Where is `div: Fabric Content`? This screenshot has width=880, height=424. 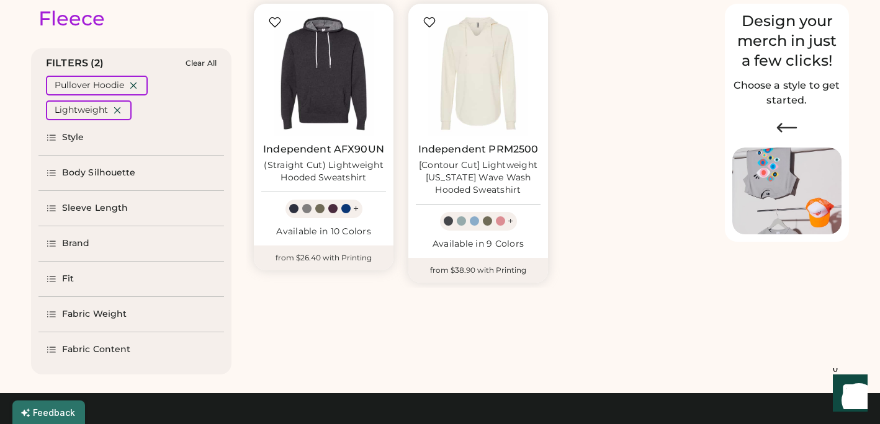 div: Fabric Content is located at coordinates (96, 350).